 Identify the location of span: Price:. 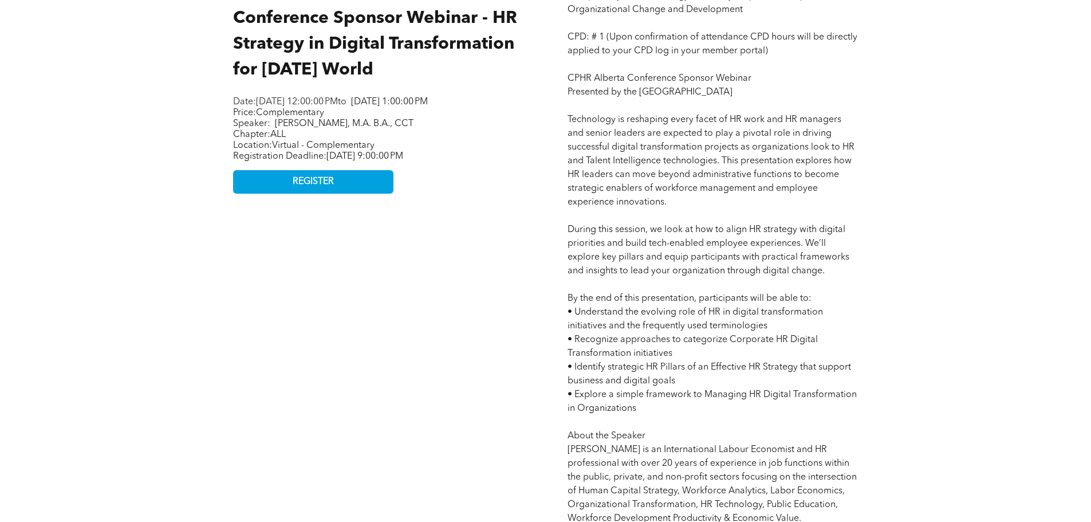
(278, 113).